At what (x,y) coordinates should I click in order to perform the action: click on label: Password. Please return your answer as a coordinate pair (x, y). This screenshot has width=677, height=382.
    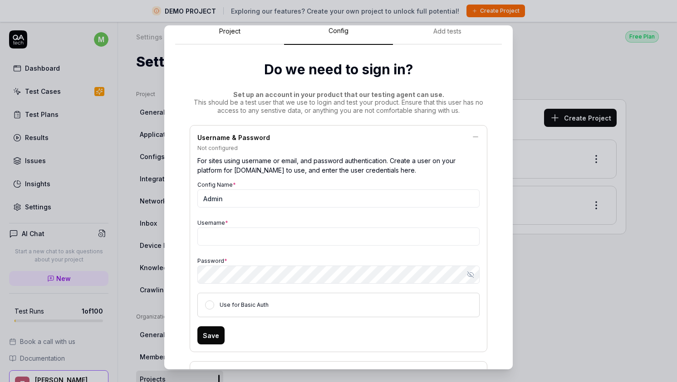
    Looking at the image, I should click on (212, 261).